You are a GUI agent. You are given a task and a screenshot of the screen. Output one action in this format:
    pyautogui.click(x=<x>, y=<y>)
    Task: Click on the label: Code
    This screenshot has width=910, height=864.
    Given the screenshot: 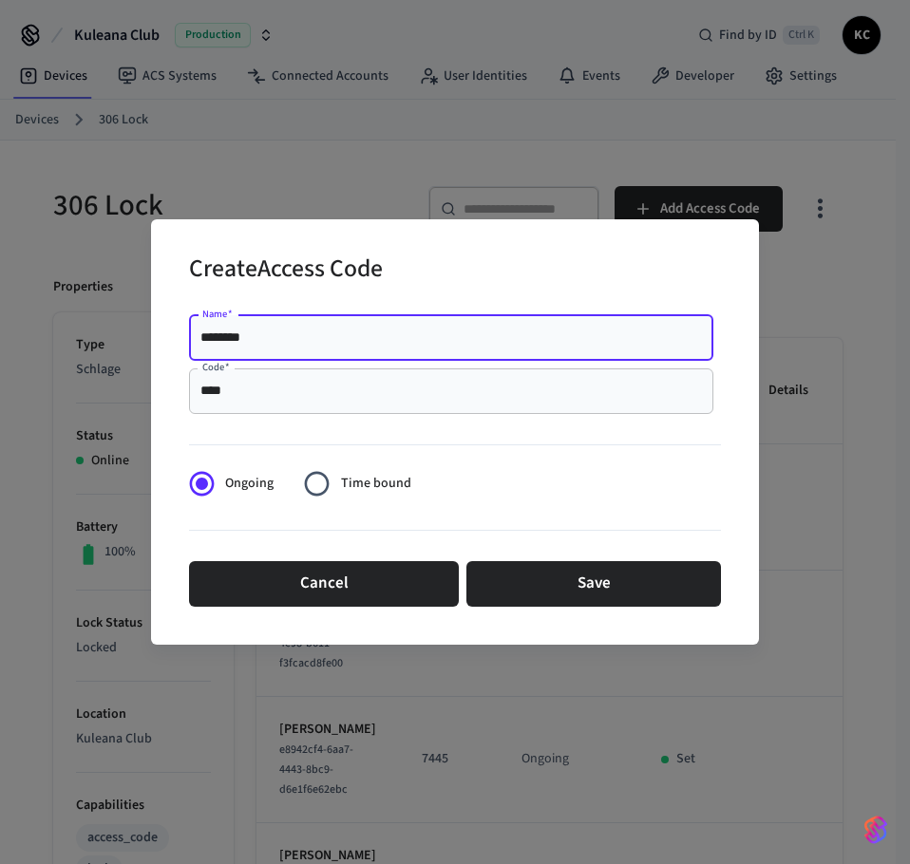 What is the action you would take?
    pyautogui.click(x=216, y=367)
    